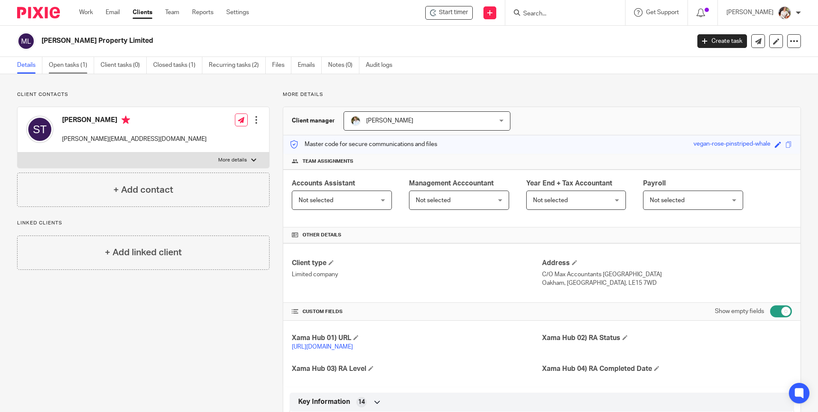  What do you see at coordinates (203, 12) in the screenshot?
I see `a: Reports` at bounding box center [203, 12].